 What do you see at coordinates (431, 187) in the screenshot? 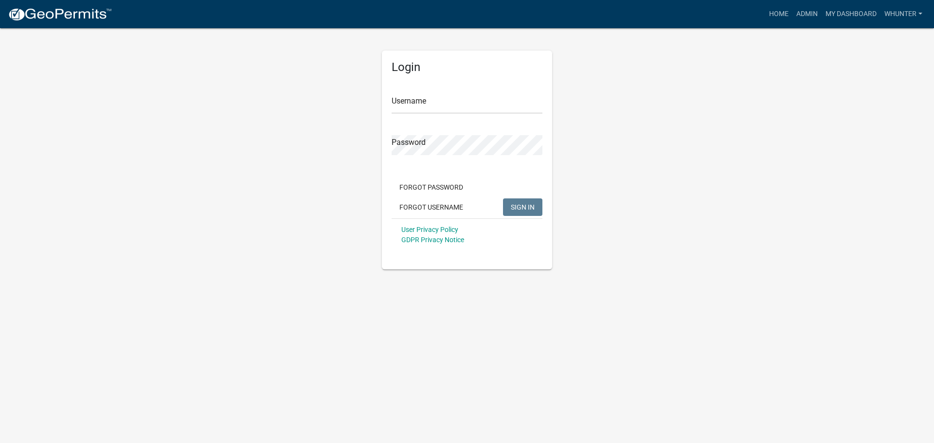
I see `button: Forgot Password` at bounding box center [431, 187].